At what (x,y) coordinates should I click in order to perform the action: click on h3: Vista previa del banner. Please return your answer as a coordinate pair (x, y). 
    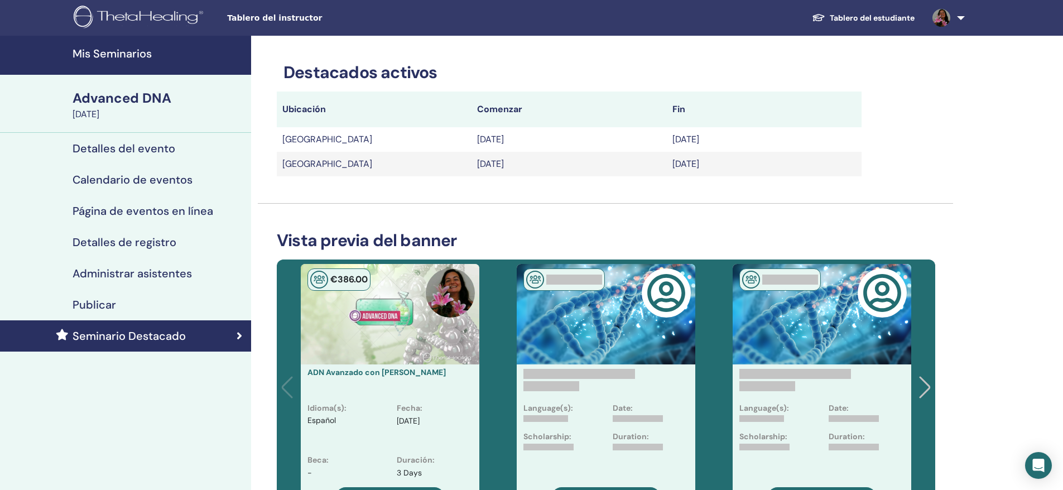
    Looking at the image, I should click on (606, 240).